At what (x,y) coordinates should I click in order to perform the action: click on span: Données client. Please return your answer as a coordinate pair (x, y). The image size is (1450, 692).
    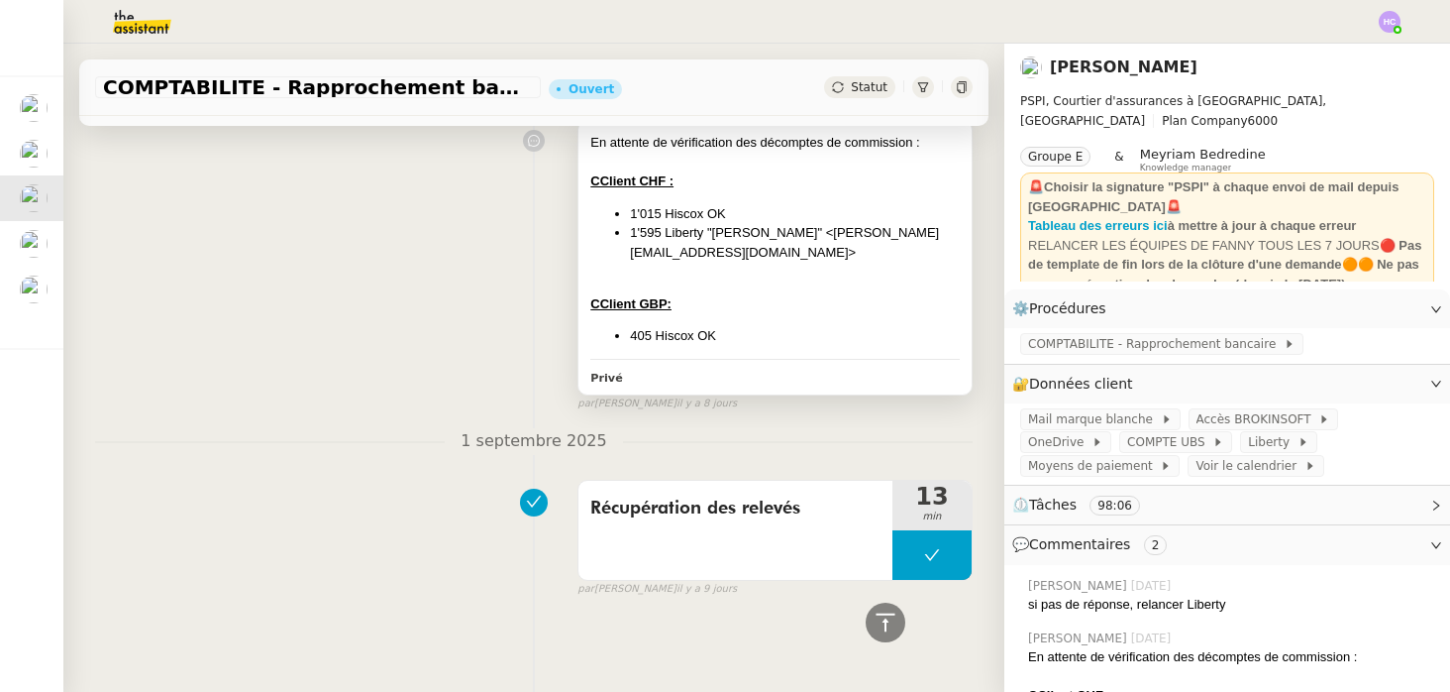
    Looking at the image, I should click on (1081, 383).